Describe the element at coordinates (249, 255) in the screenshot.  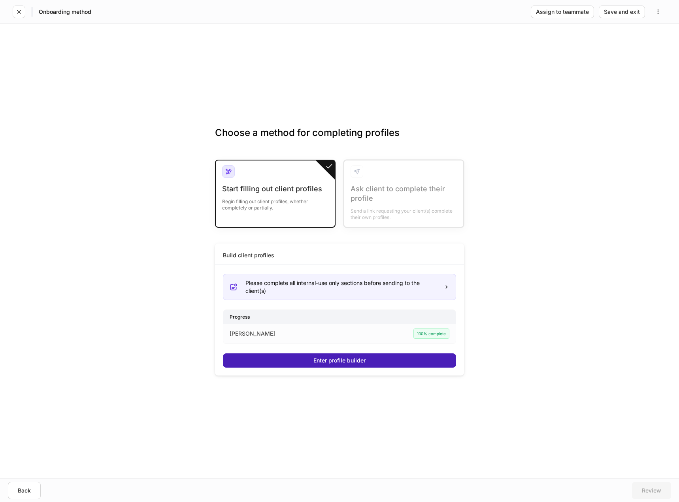
I see `div: Build client profiles` at that location.